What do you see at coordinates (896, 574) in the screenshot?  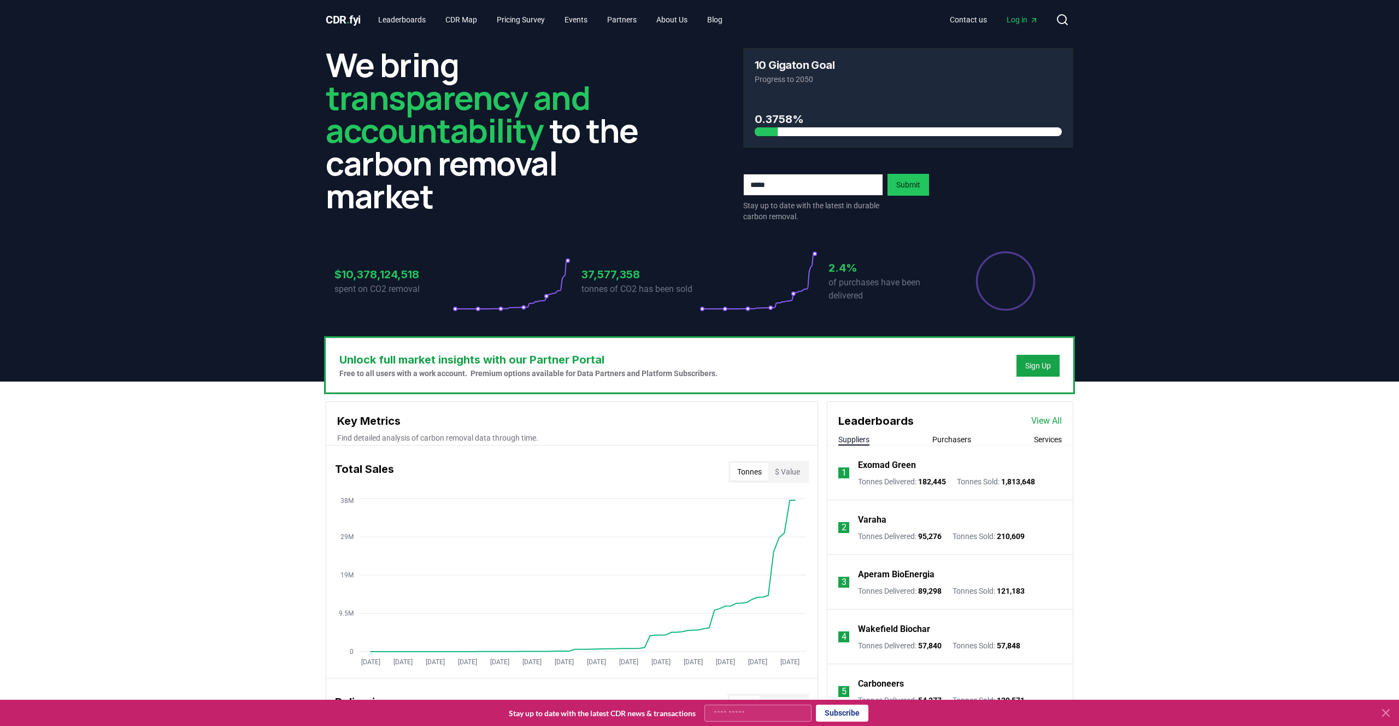 I see `a: Aperam BioEnergia` at bounding box center [896, 574].